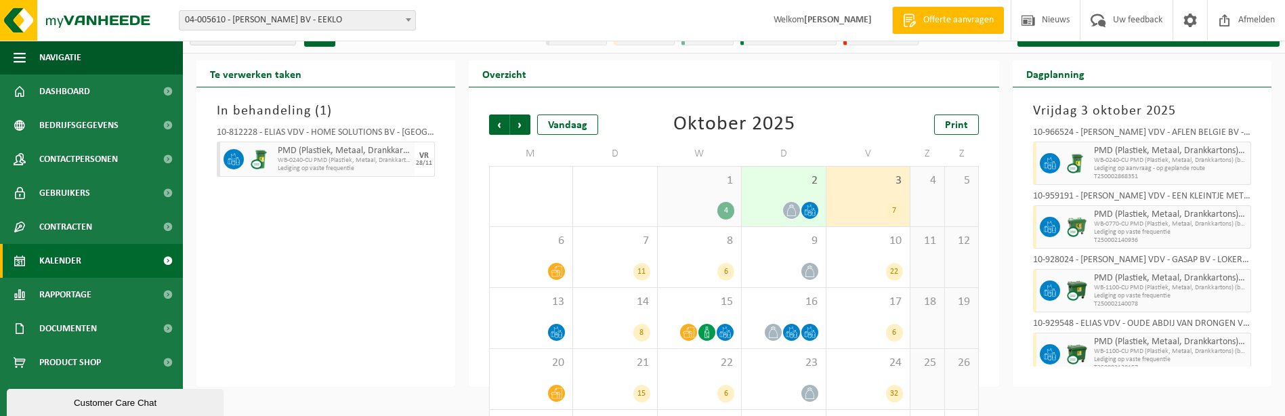  I want to click on h3: Vrijdag 3 oktober 2025, so click(1142, 111).